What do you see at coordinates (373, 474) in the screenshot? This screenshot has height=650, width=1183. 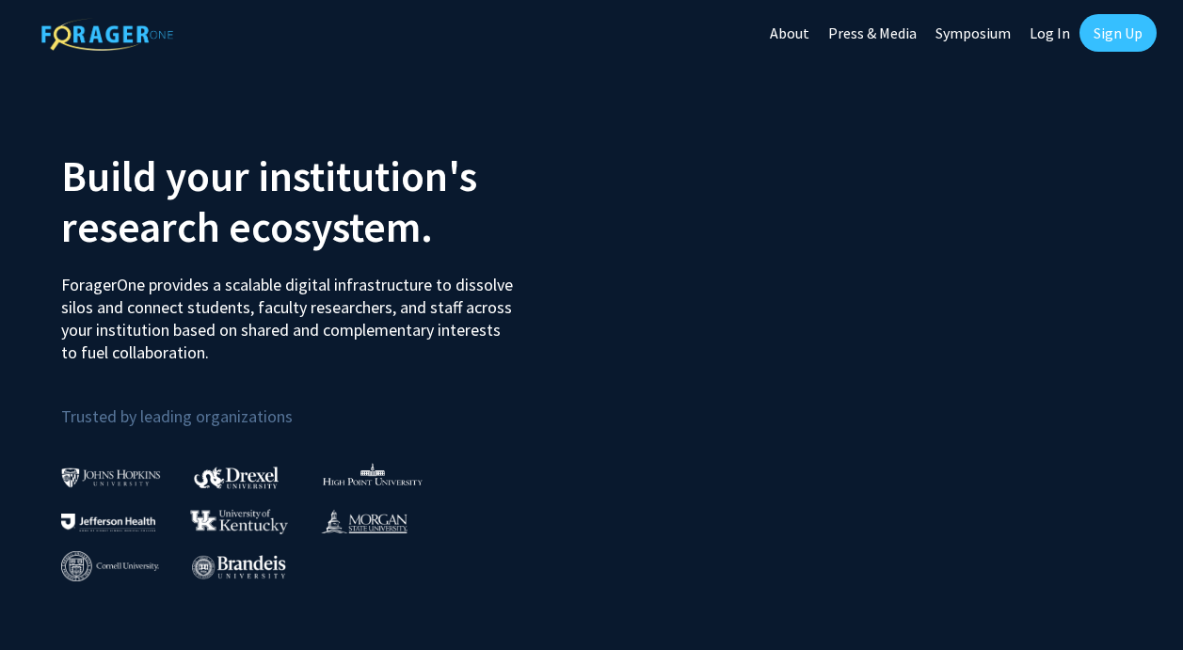 I see `img: High Point University` at bounding box center [373, 474].